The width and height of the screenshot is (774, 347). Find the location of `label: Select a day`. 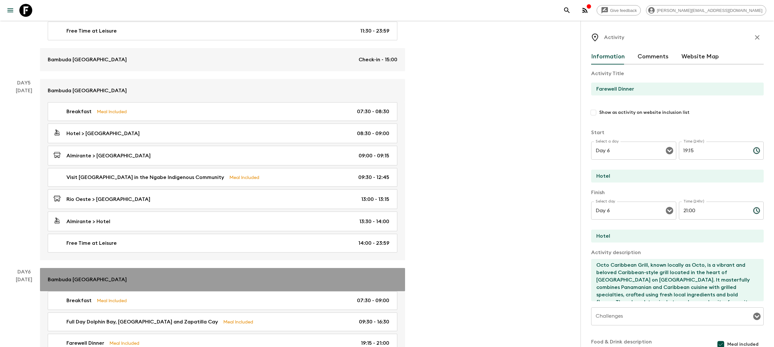

label: Select a day is located at coordinates (607, 141).